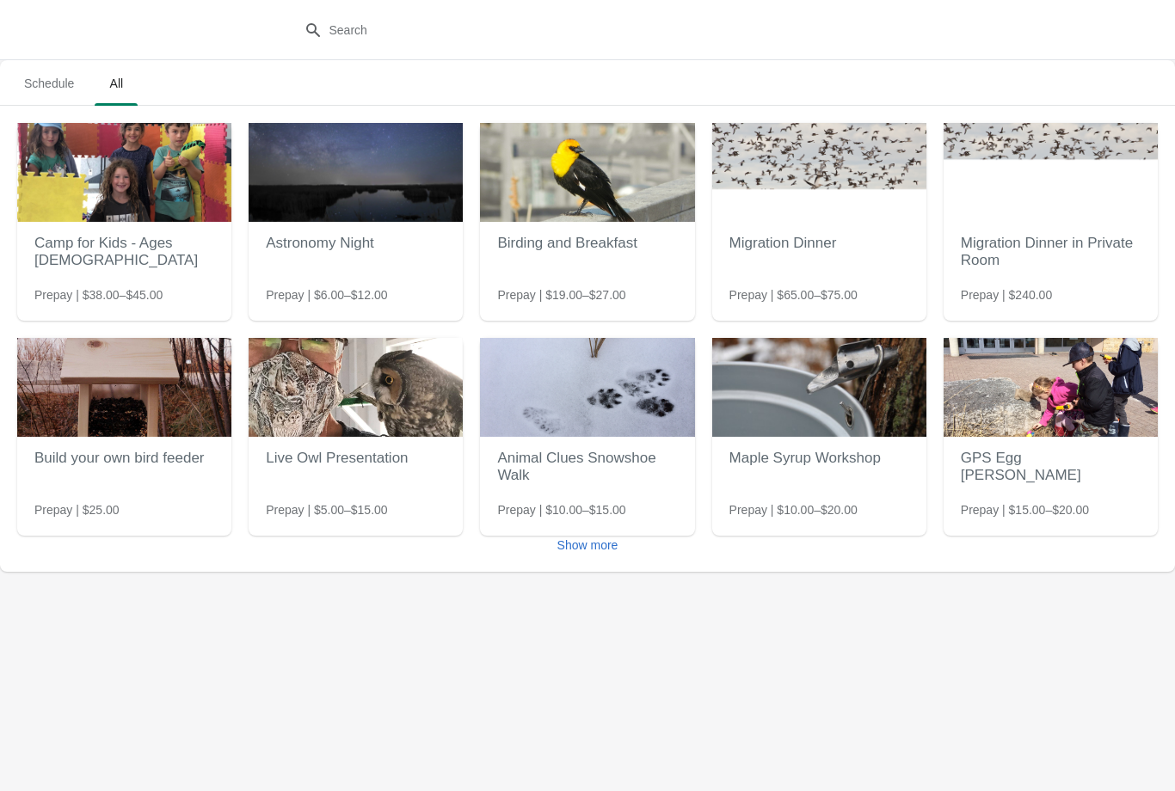 Image resolution: width=1175 pixels, height=791 pixels. I want to click on h2: Maple Syrup Workshop, so click(819, 458).